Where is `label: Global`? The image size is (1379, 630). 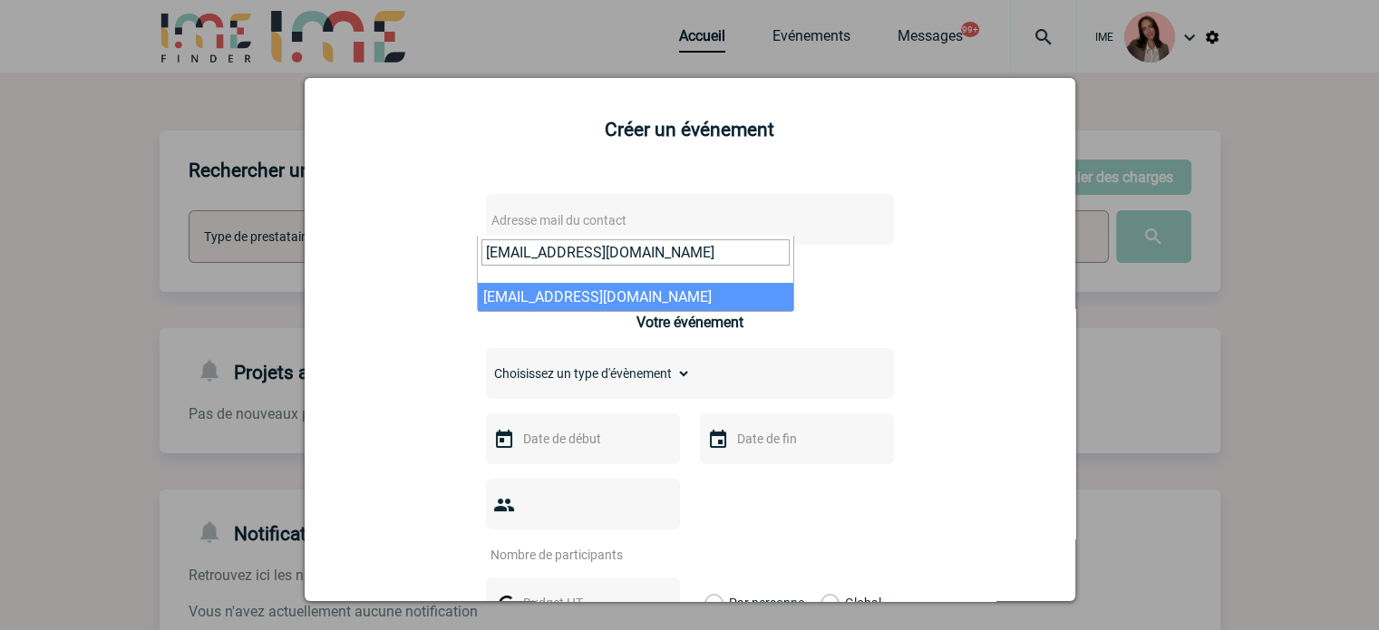 label: Global is located at coordinates (826, 603).